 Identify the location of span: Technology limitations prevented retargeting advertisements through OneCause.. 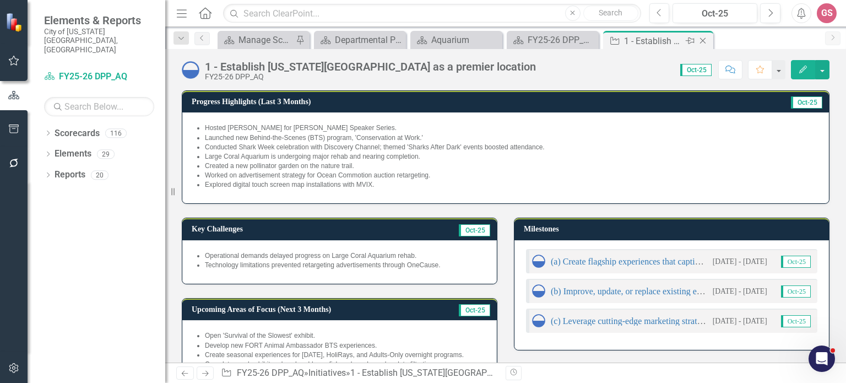
(323, 265).